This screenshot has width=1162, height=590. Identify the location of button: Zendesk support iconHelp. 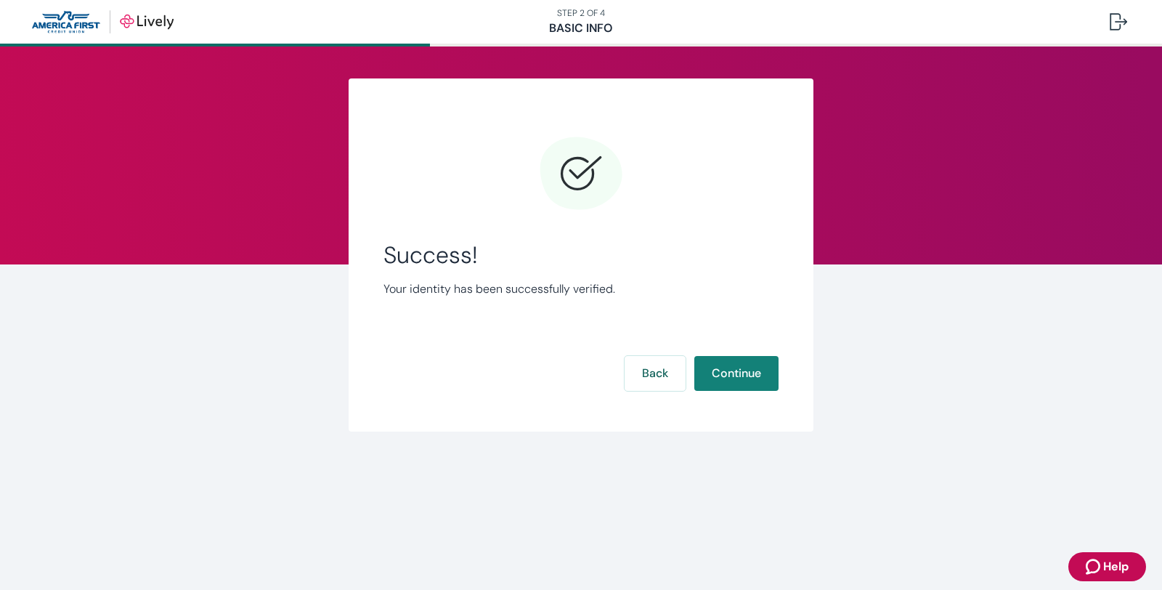
(1107, 567).